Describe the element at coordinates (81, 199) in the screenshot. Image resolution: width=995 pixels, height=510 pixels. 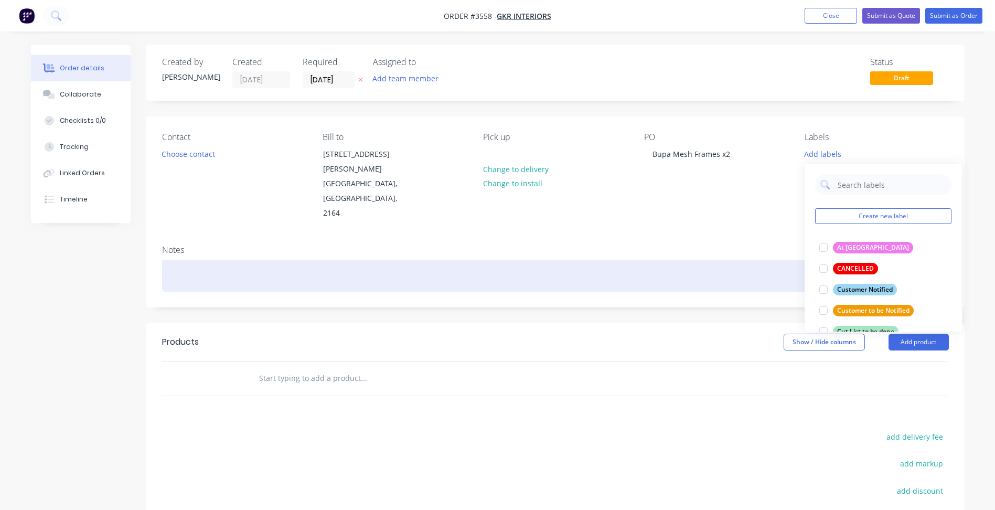
I see `button: Timeline` at that location.